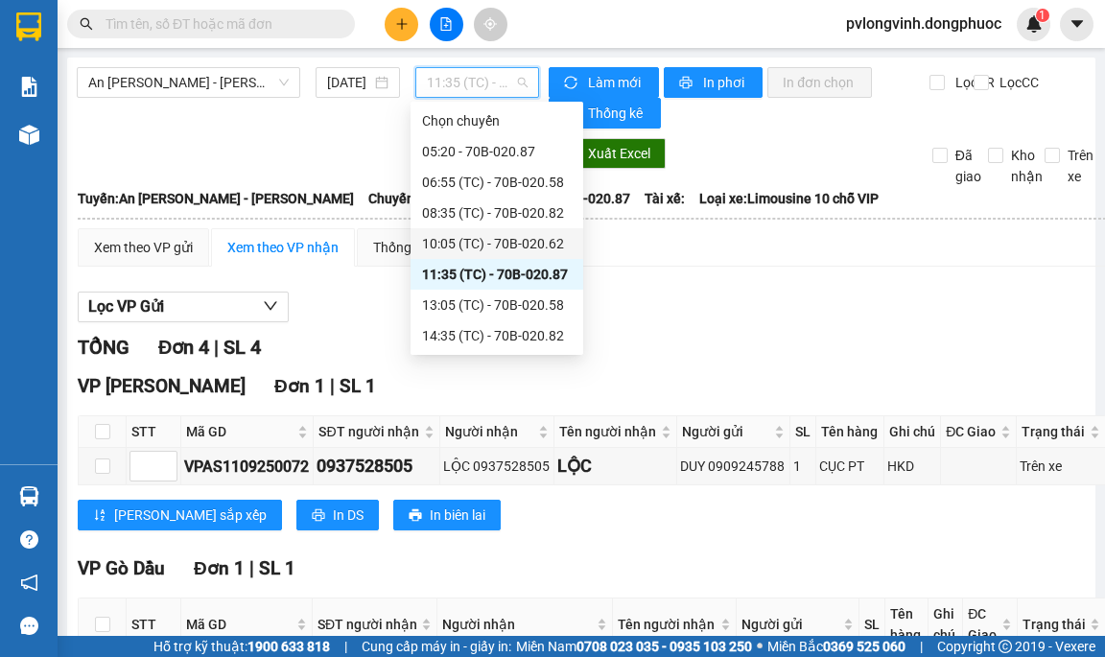 The height and width of the screenshot is (657, 1105). Describe the element at coordinates (497, 213) in the screenshot. I see `div: 08:35 (TC) - 70B-020.82` at that location.